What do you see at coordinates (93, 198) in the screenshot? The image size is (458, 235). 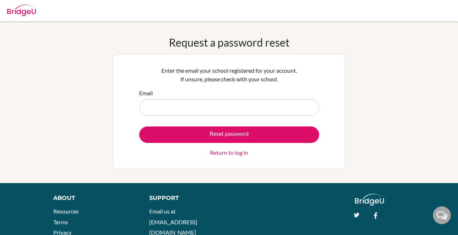 I see `div: About` at bounding box center [93, 198].